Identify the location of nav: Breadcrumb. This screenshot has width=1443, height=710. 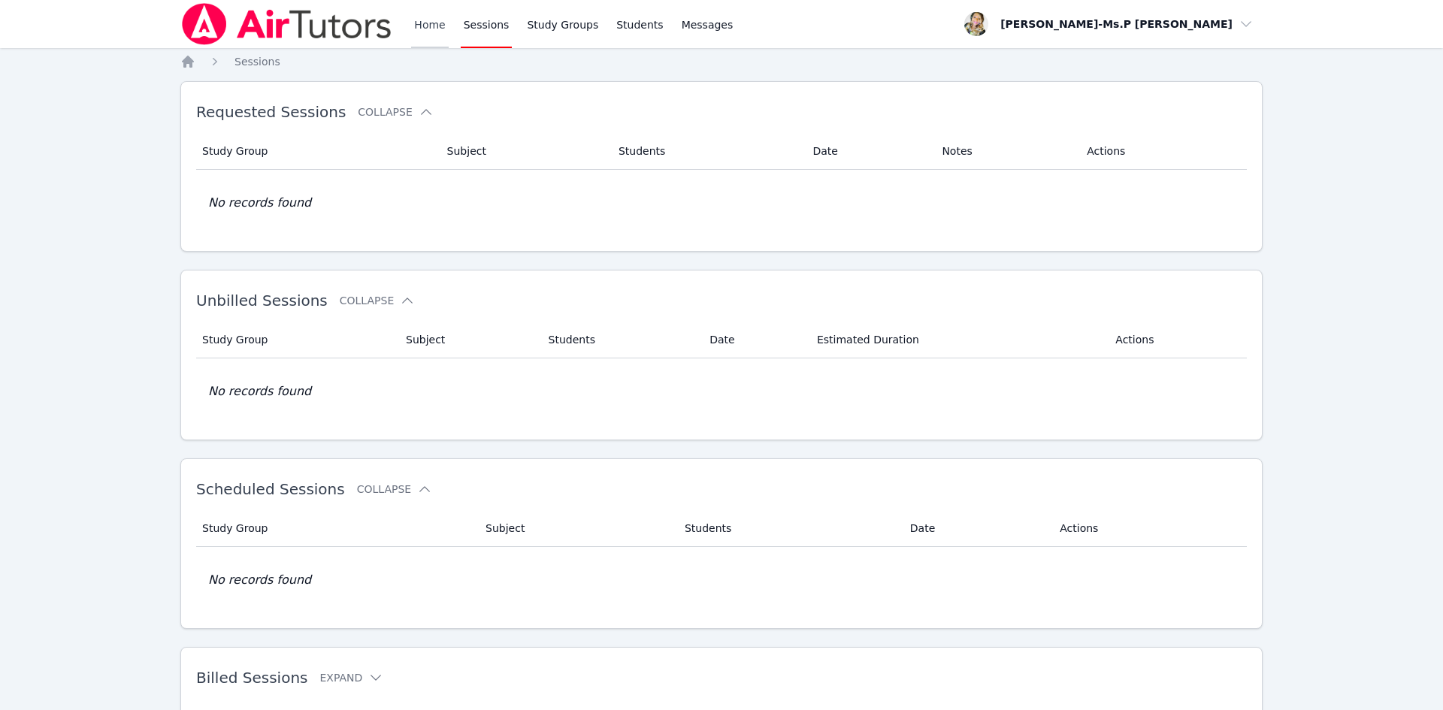
(722, 62).